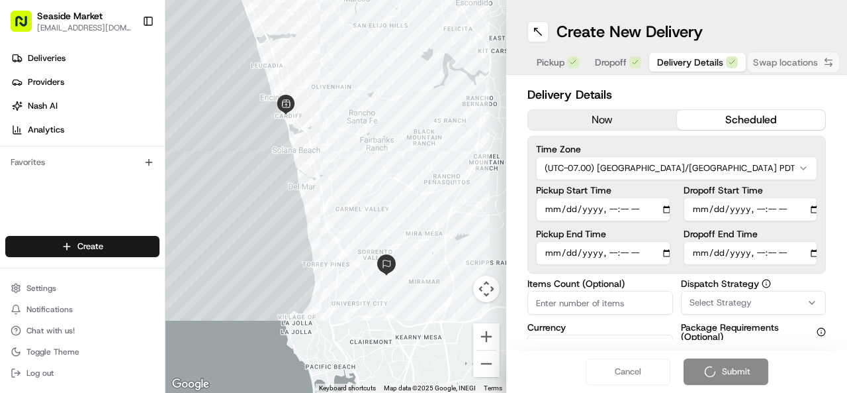 The width and height of the screenshot is (847, 393). What do you see at coordinates (751, 120) in the screenshot?
I see `button: scheduled` at bounding box center [751, 120].